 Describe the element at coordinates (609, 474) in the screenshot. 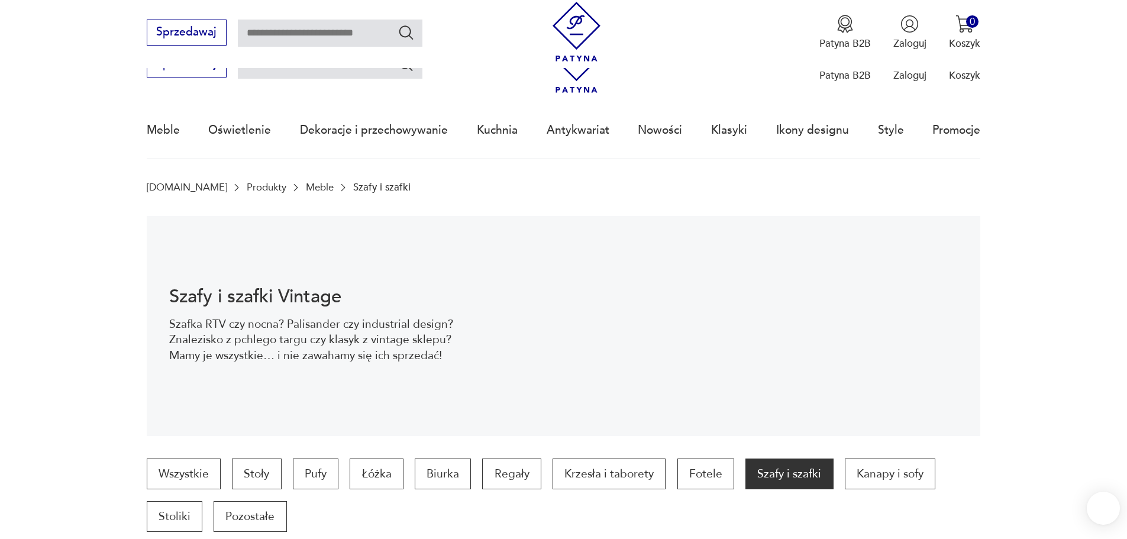

I see `a: Krzesła i taborety` at that location.